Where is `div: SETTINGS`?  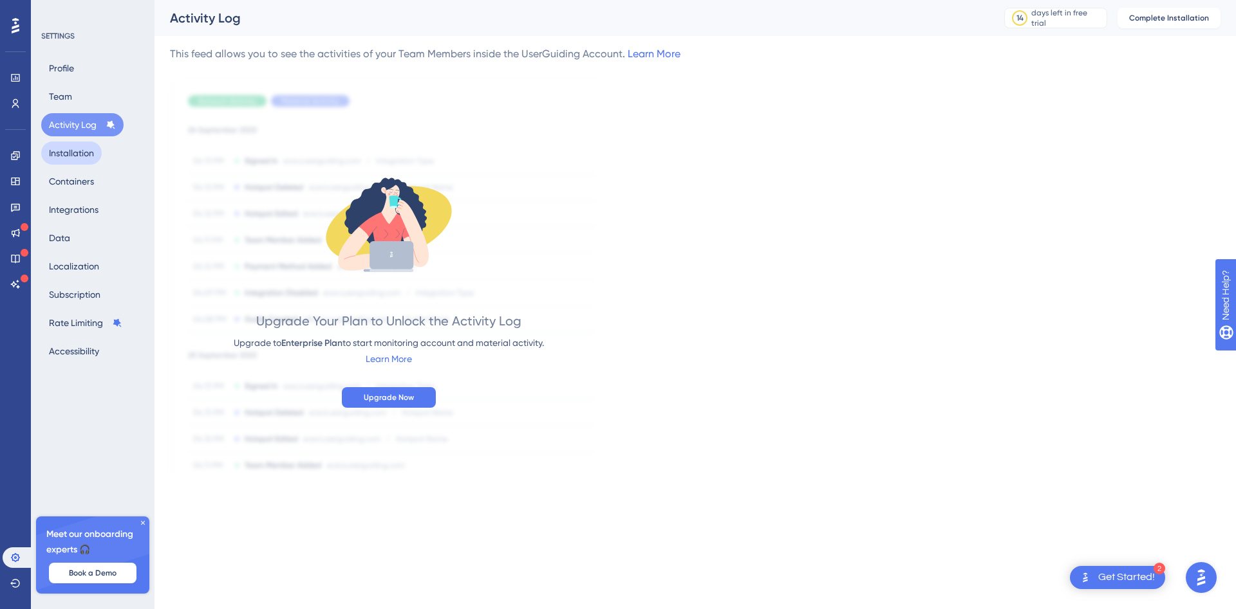 div: SETTINGS is located at coordinates (93, 36).